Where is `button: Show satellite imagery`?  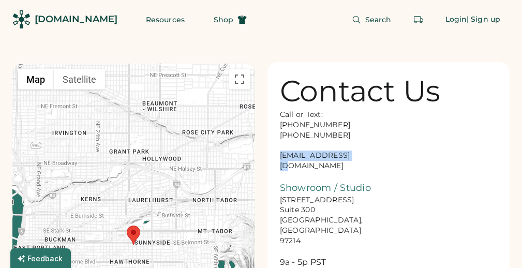 button: Show satellite imagery is located at coordinates (79, 79).